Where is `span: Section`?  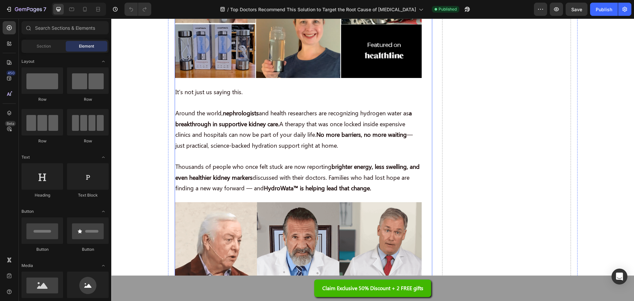 span: Section is located at coordinates (44, 46).